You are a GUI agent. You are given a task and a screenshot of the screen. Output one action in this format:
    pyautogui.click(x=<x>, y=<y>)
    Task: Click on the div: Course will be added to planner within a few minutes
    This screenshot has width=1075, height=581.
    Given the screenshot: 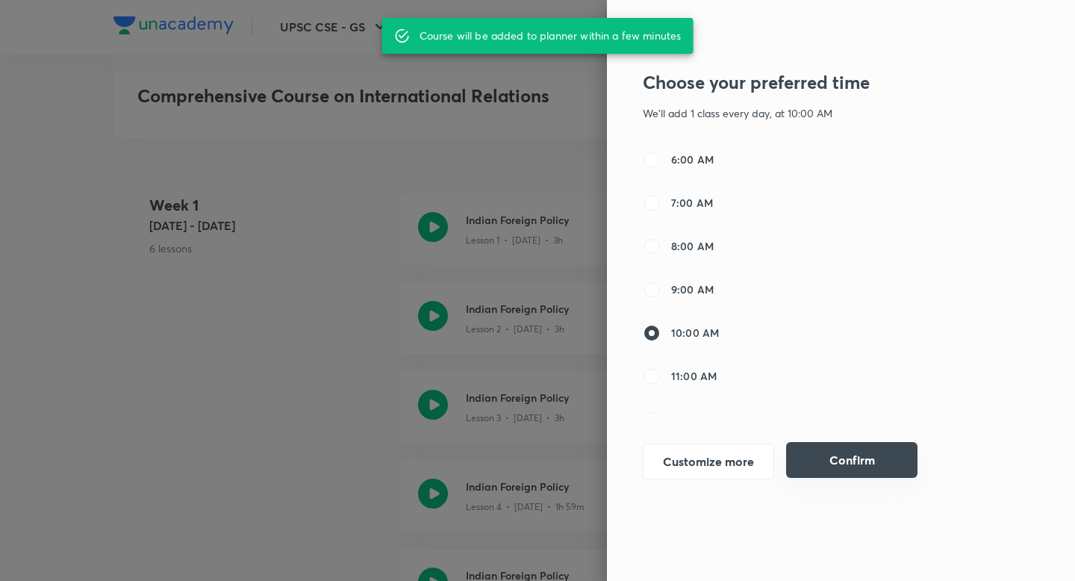 What is the action you would take?
    pyautogui.click(x=550, y=36)
    